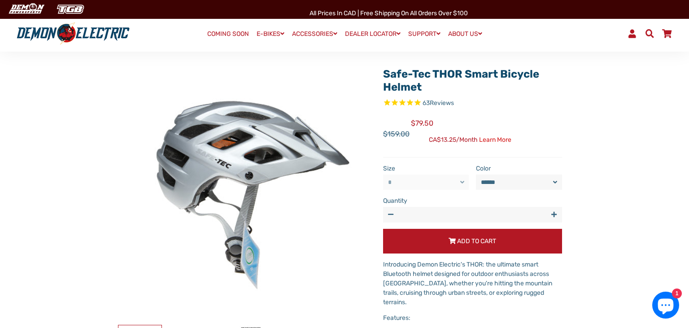 This screenshot has width=689, height=328. What do you see at coordinates (315, 34) in the screenshot?
I see `a: ACCESSORIES` at bounding box center [315, 34].